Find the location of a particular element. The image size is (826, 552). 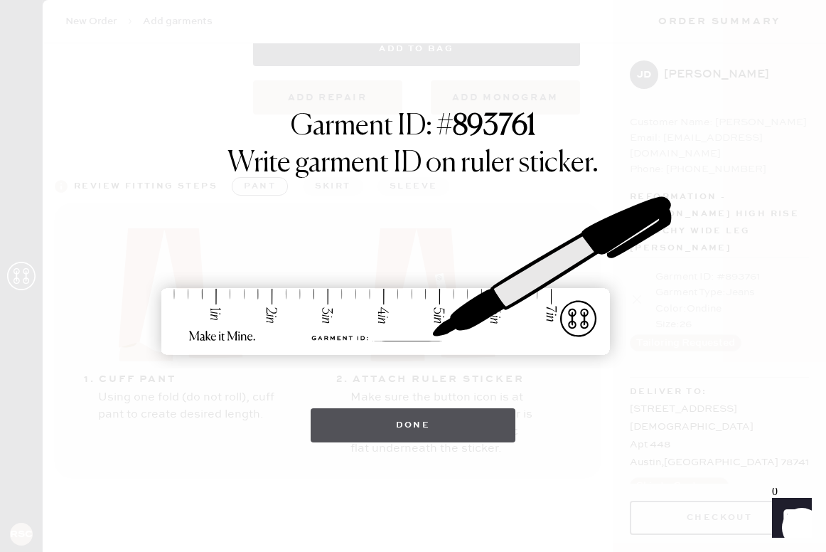

h1: Garment ID: # is located at coordinates (413, 128).